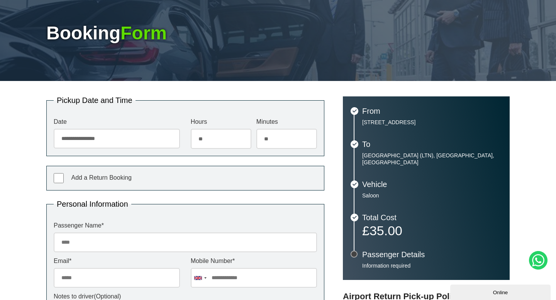 This screenshot has height=300, width=556. What do you see at coordinates (185, 226) in the screenshot?
I see `label: Passenger Name` at bounding box center [185, 226].